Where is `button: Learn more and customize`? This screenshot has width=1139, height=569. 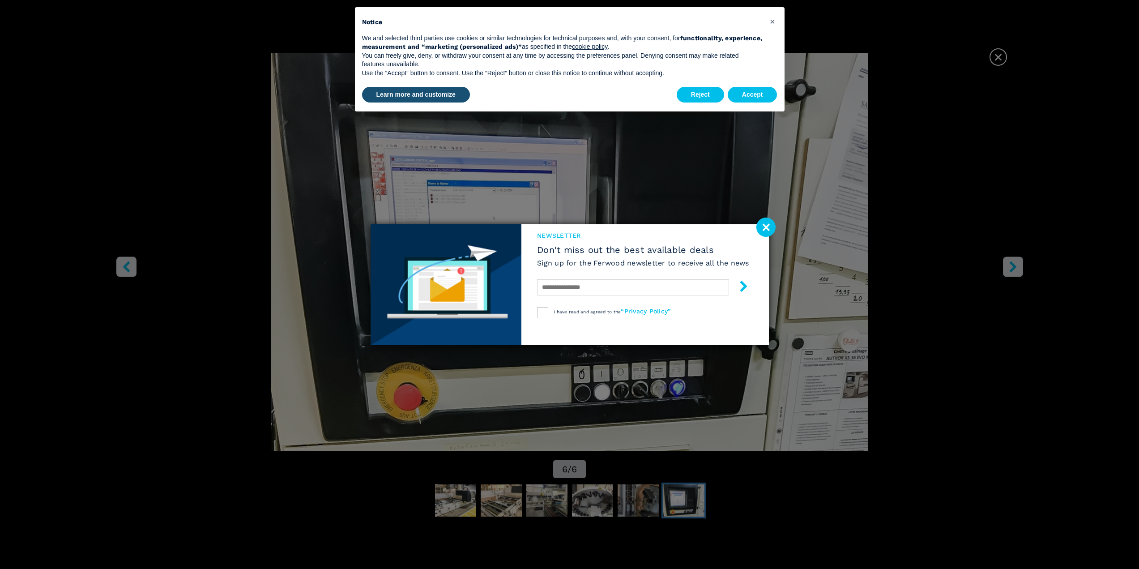
button: Learn more and customize is located at coordinates (416, 95).